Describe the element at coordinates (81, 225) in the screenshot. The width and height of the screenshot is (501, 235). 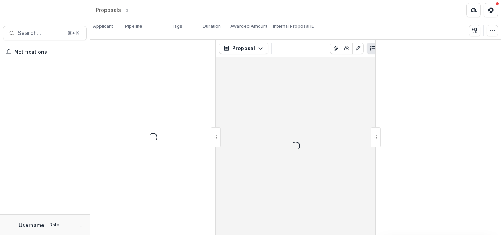
I see `button: More` at that location.